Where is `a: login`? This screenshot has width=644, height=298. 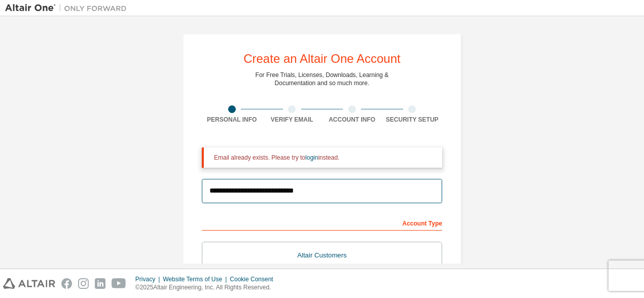
a: login is located at coordinates (311, 158).